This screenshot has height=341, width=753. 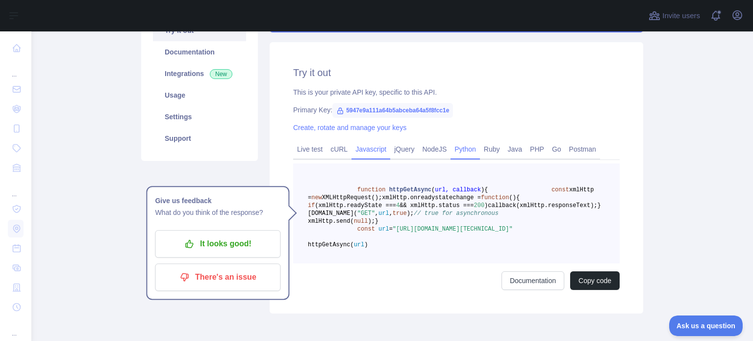 I want to click on a: Integrations New, so click(x=199, y=74).